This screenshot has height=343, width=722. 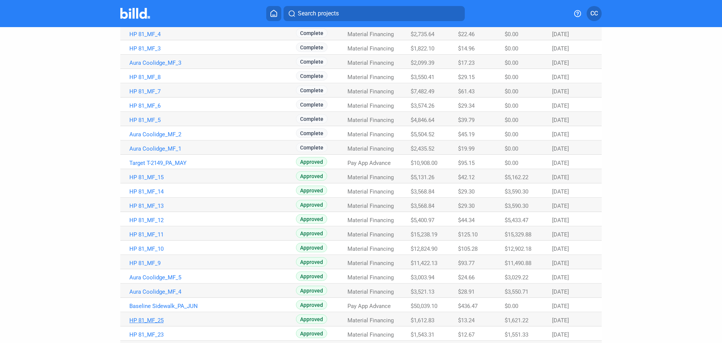 I want to click on span: $61.43, so click(x=467, y=91).